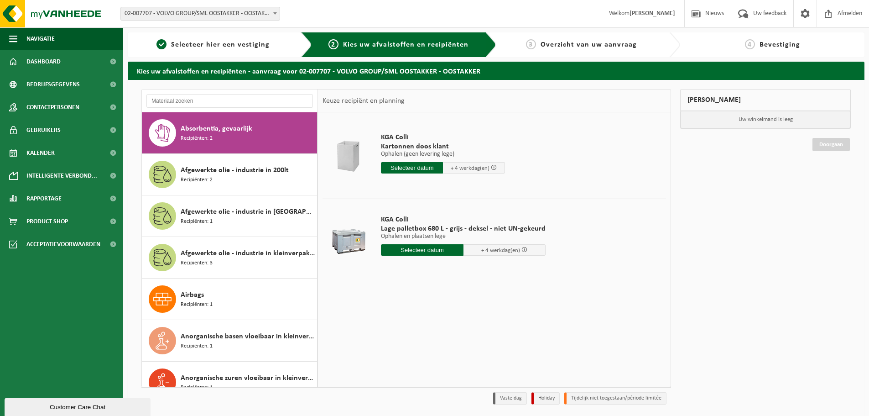 This screenshot has width=869, height=416. What do you see at coordinates (43, 62) in the screenshot?
I see `span: Dashboard` at bounding box center [43, 62].